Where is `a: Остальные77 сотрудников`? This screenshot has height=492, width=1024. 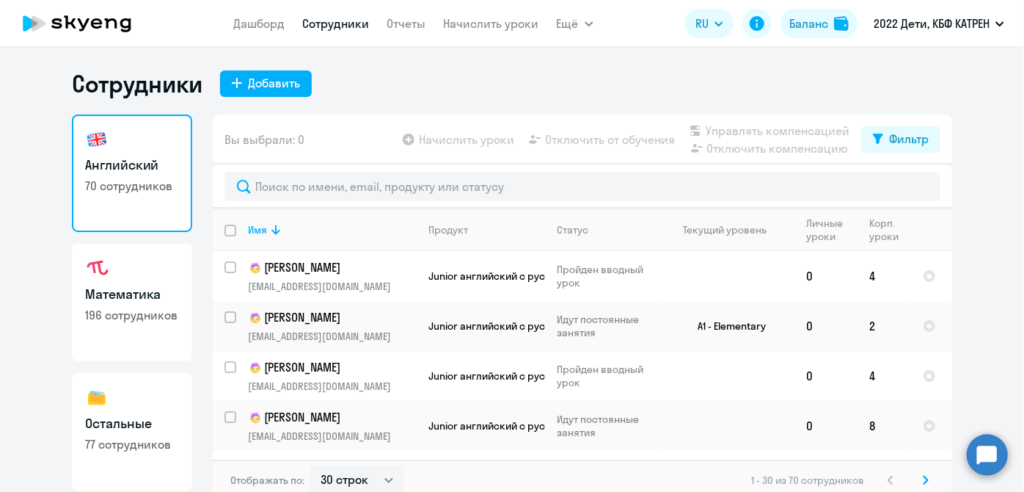
a: Остальные77 сотрудников is located at coordinates (132, 431).